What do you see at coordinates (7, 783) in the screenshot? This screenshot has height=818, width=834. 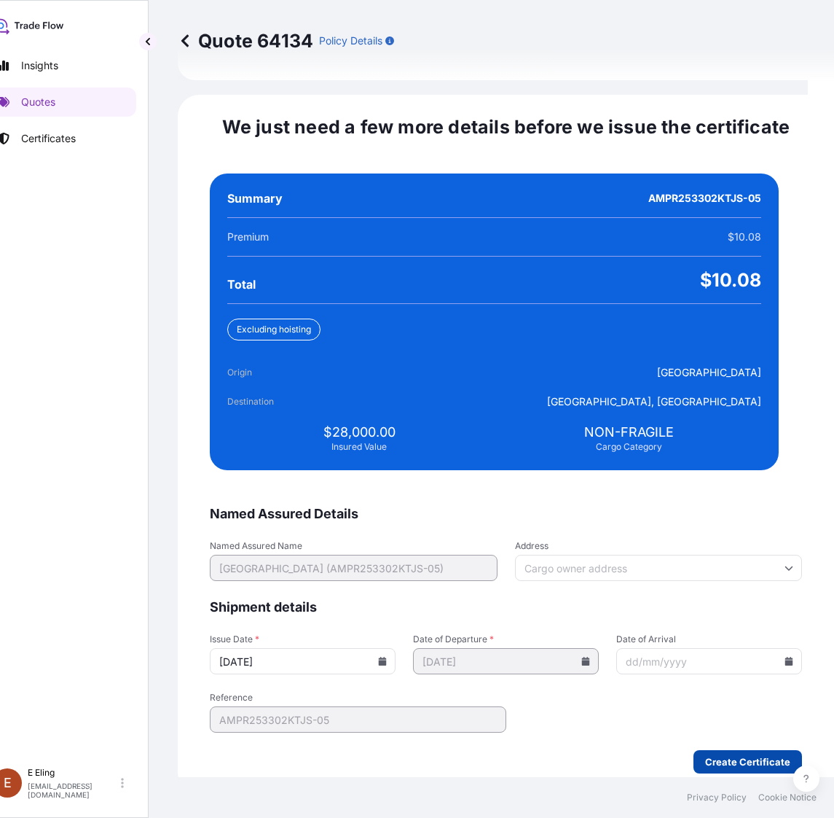 I see `span: E` at bounding box center [7, 783].